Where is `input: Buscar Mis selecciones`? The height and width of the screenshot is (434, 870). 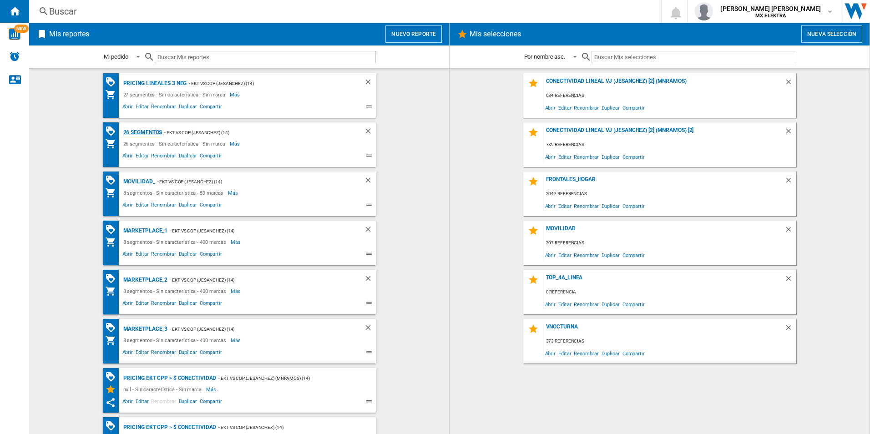
input: Buscar Mis selecciones is located at coordinates (693, 57).